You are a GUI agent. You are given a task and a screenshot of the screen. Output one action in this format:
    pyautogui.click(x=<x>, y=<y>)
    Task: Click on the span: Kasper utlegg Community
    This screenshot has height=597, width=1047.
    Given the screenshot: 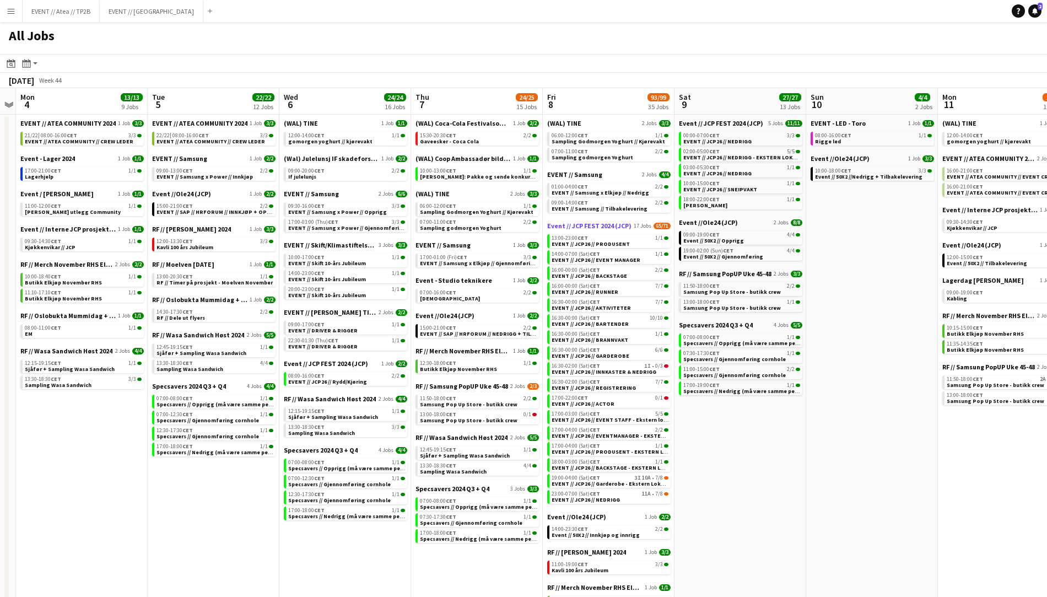 What is the action you would take?
    pyautogui.click(x=73, y=212)
    